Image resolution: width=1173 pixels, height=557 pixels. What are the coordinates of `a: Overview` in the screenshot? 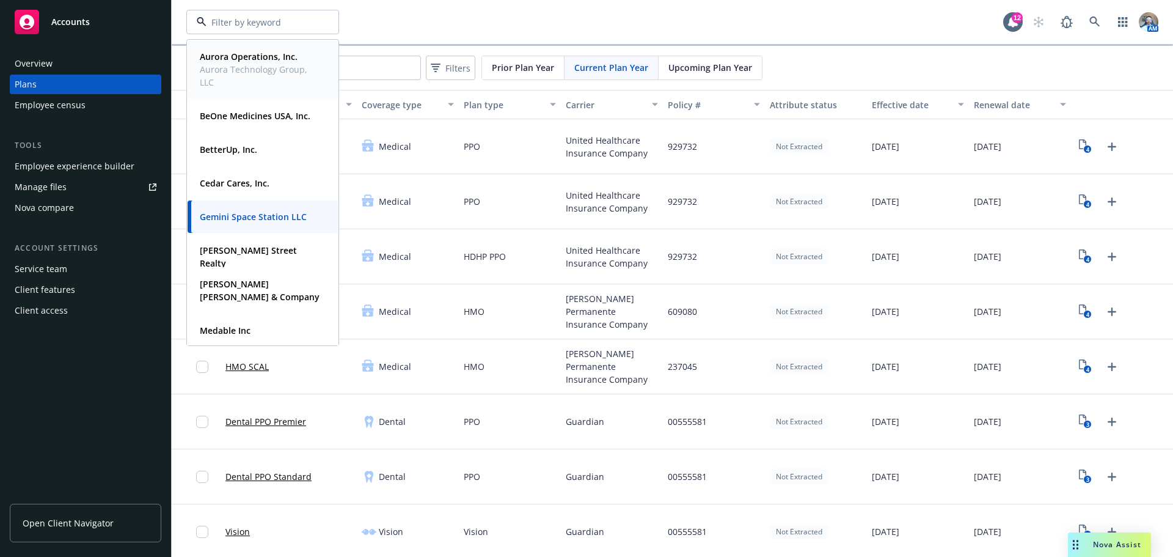 It's located at (86, 64).